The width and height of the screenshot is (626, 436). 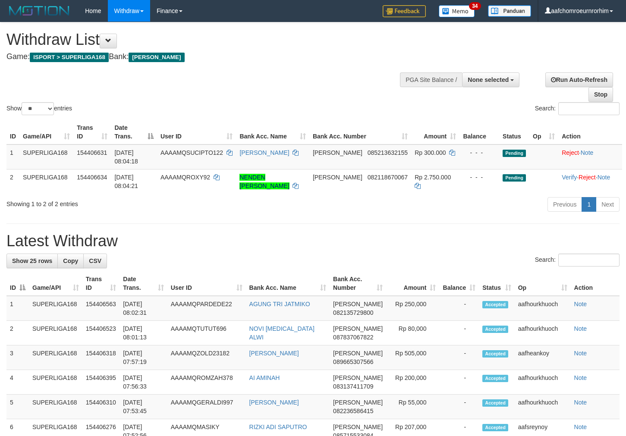 What do you see at coordinates (543, 358) in the screenshot?
I see `td: aafheankoy` at bounding box center [543, 358].